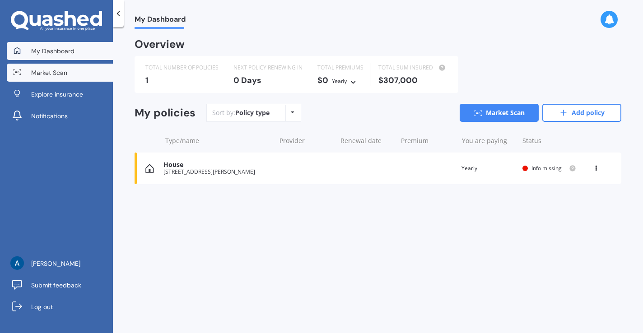 Image resolution: width=643 pixels, height=333 pixels. I want to click on div: Policy type, so click(252, 113).